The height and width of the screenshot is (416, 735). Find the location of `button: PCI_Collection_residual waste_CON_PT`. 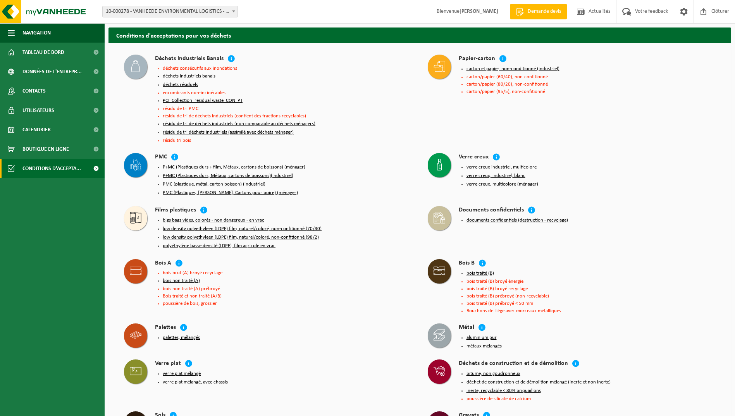

button: PCI_Collection_residual waste_CON_PT is located at coordinates (203, 101).